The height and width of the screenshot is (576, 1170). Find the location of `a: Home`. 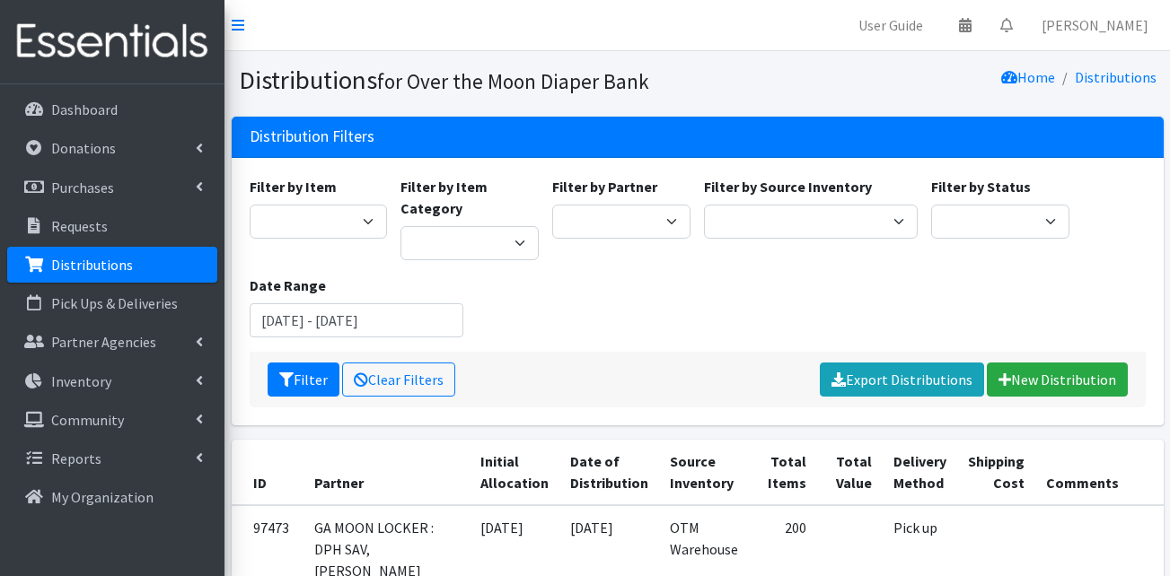

a: Home is located at coordinates (1028, 77).